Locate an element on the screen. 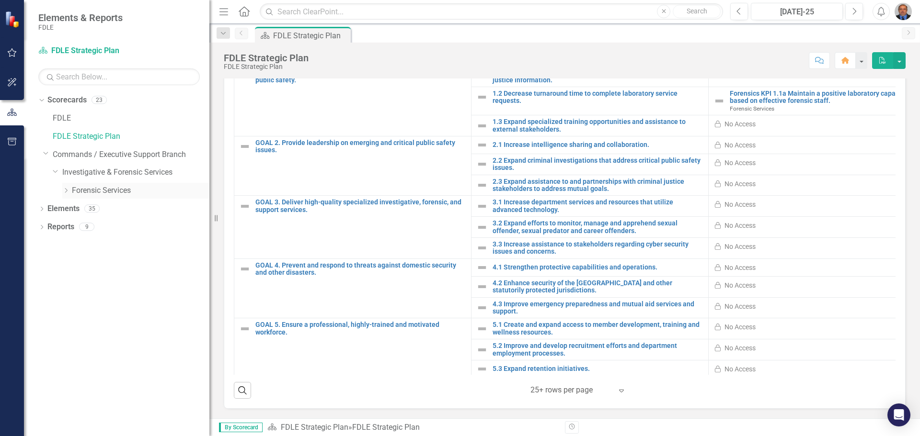 The image size is (920, 436). small: FDLE is located at coordinates (80, 27).